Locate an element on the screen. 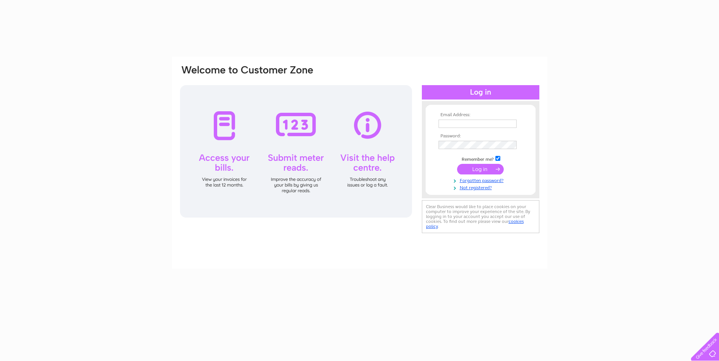  a: Forgotten password? is located at coordinates (481, 180).